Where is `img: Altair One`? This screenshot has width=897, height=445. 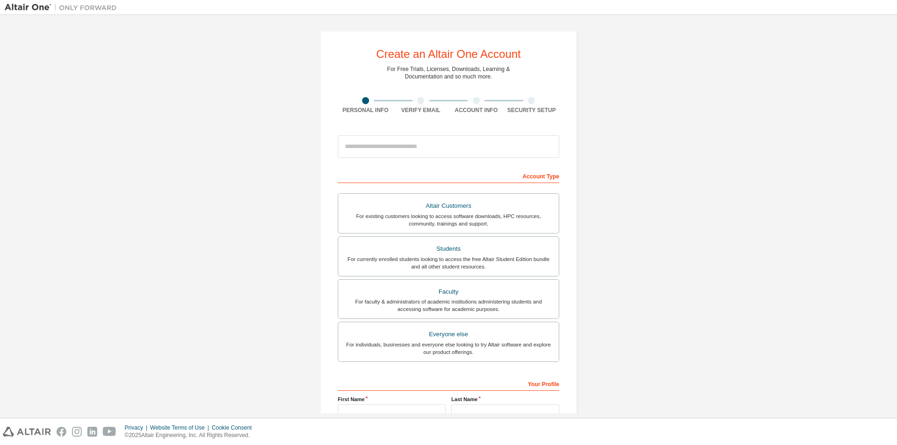 img: Altair One is located at coordinates (63, 7).